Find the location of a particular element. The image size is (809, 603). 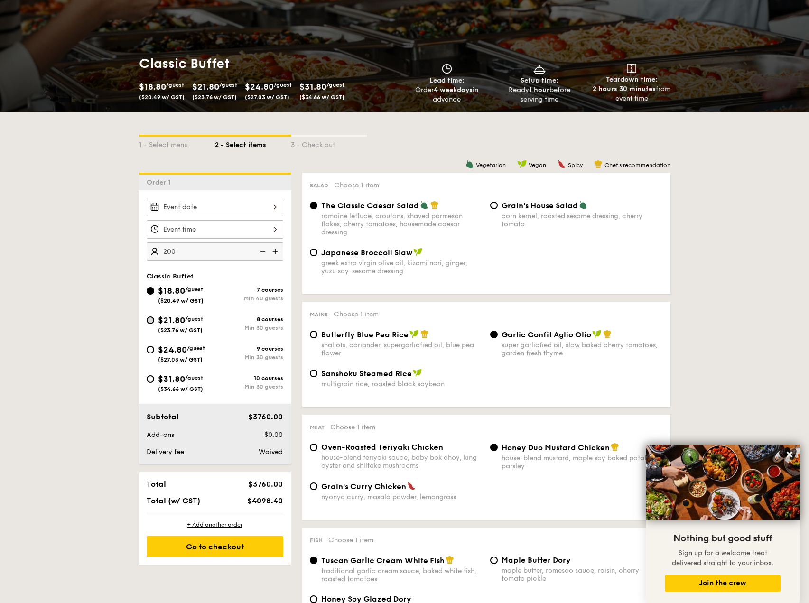

img: DSC07876-Edit02-Large.jpeg is located at coordinates (722, 482).